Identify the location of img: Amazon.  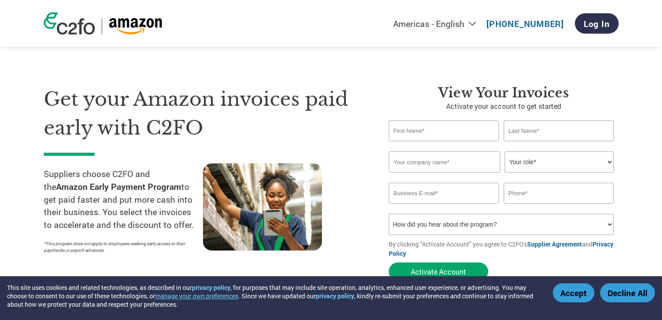
(135, 26).